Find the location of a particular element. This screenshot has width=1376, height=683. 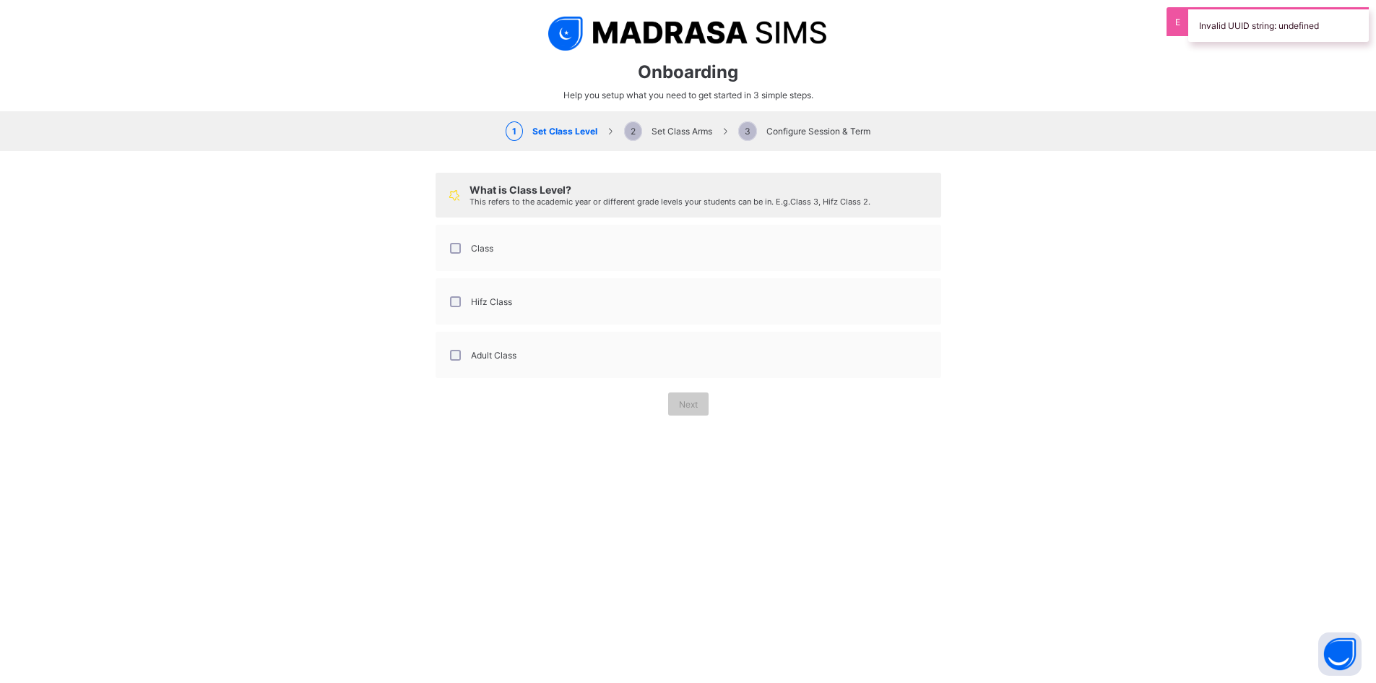

span: Help you setup what you need to get started in 3 simple steps. is located at coordinates (689, 95).